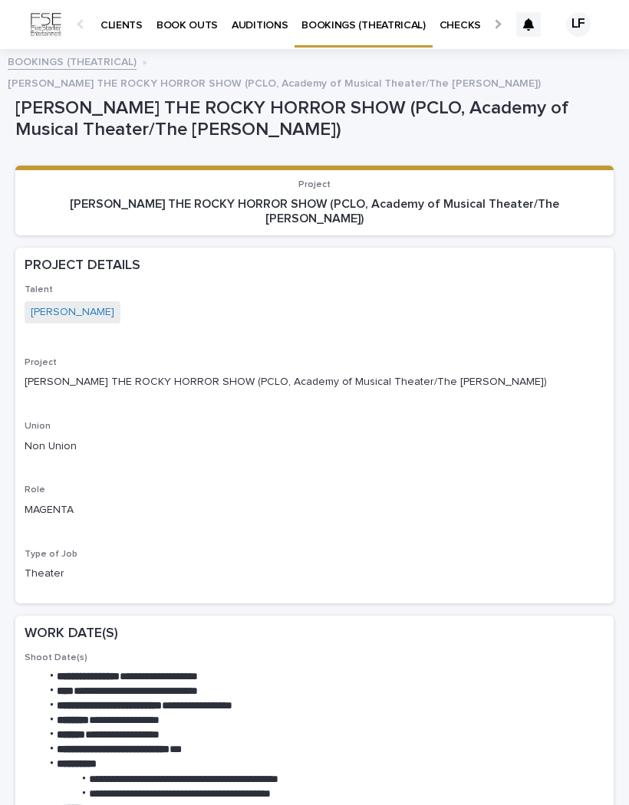 The width and height of the screenshot is (629, 805). What do you see at coordinates (35, 490) in the screenshot?
I see `span: Role` at bounding box center [35, 490].